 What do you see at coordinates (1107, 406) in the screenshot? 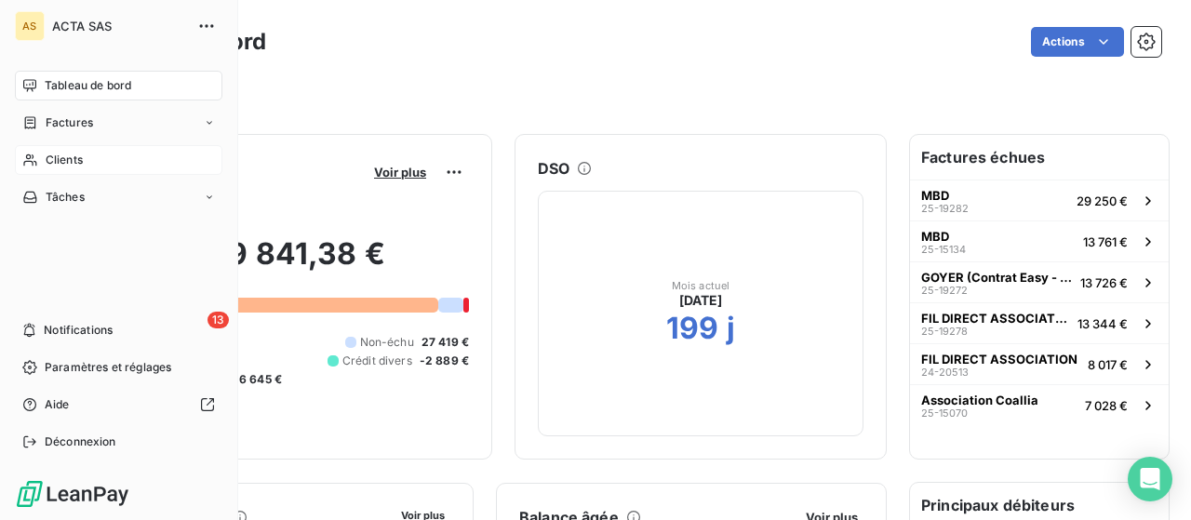
I see `span: 7 028 €` at bounding box center [1107, 406].